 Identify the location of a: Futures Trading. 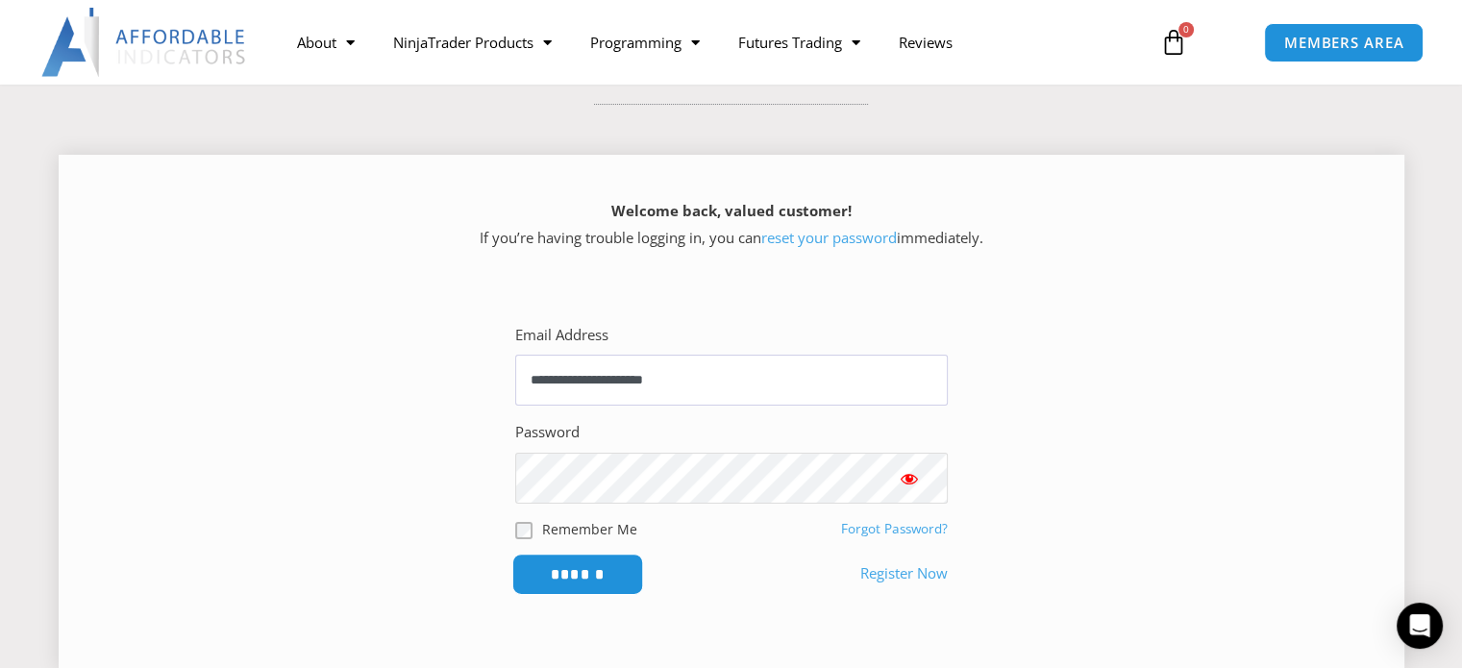
(799, 42).